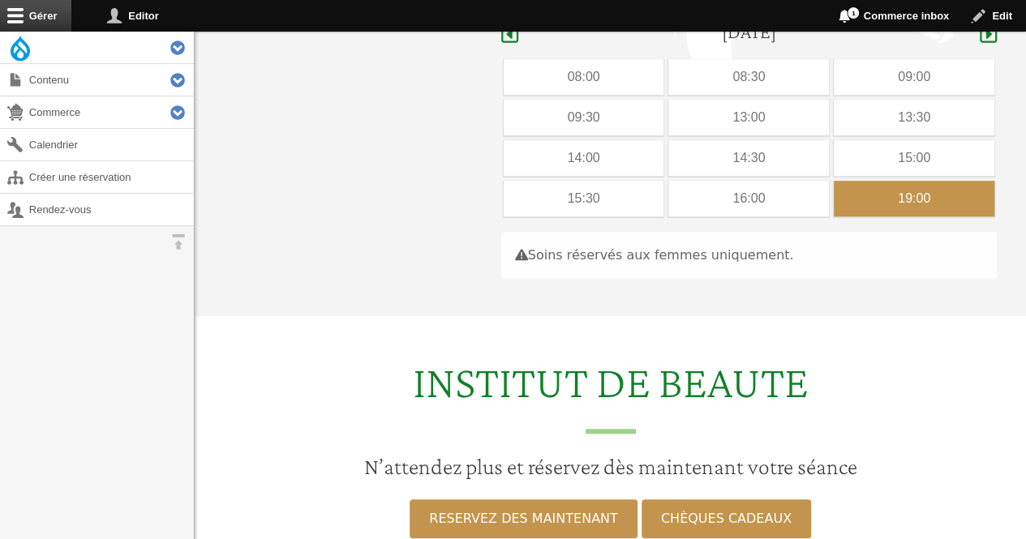 This screenshot has width=1026, height=539. What do you see at coordinates (914, 77) in the screenshot?
I see `div: 09:00` at bounding box center [914, 77].